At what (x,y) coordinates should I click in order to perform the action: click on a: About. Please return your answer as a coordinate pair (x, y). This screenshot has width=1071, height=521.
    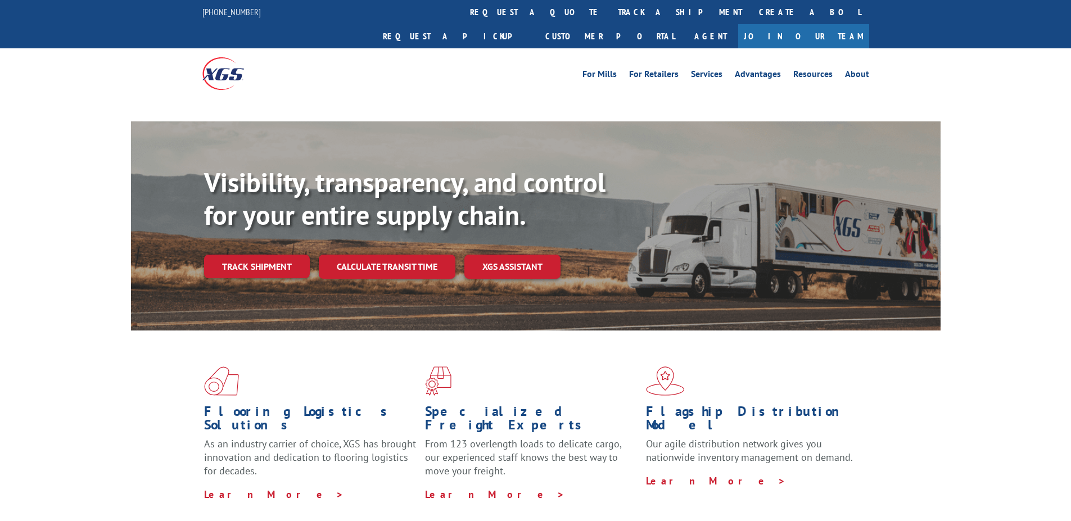
    Looking at the image, I should click on (857, 76).